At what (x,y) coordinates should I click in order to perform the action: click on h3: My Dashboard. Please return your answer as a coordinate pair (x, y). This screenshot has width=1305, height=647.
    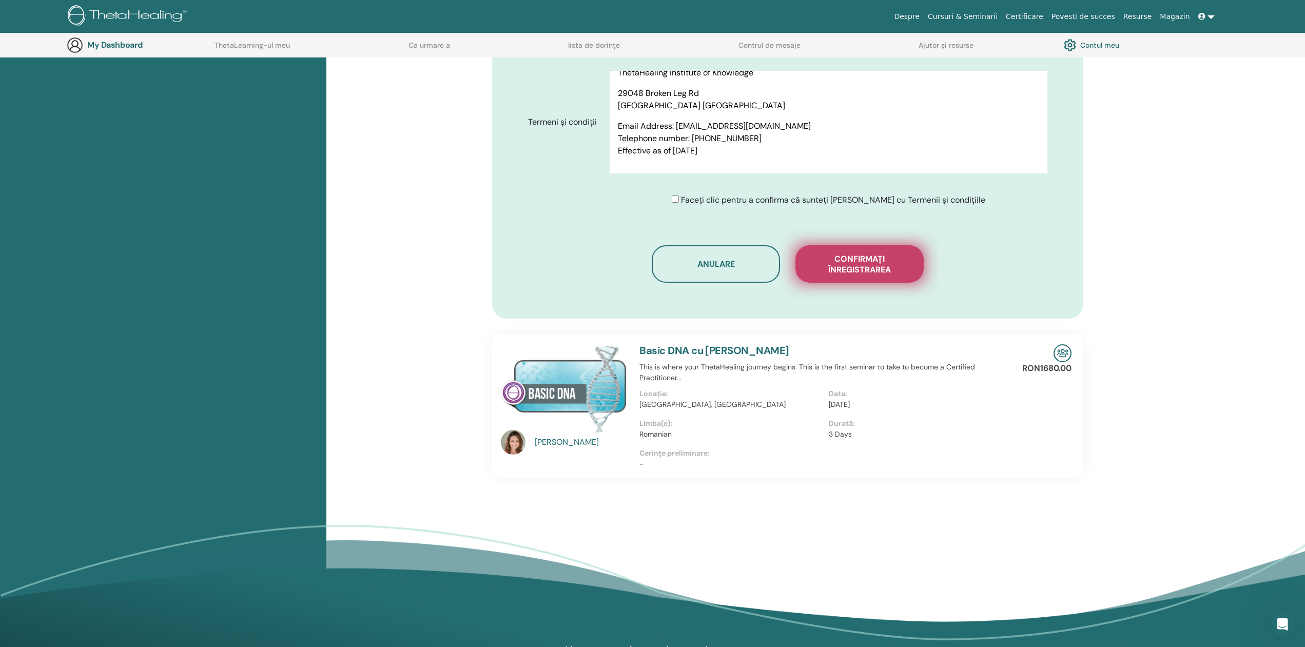
    Looking at the image, I should click on (139, 45).